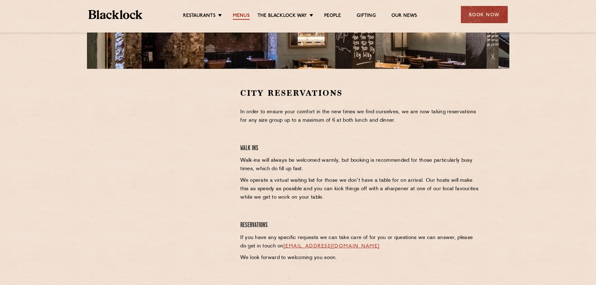  Describe the element at coordinates (360, 93) in the screenshot. I see `h2: City Reservations` at that location.